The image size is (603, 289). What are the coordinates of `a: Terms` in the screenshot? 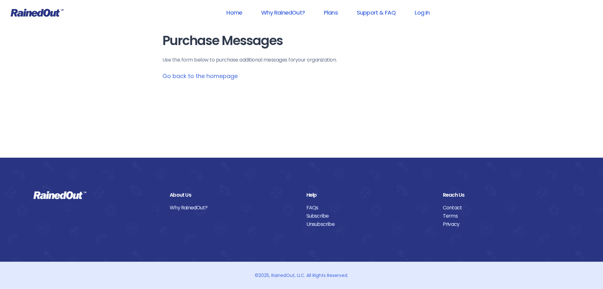 It's located at (507, 216).